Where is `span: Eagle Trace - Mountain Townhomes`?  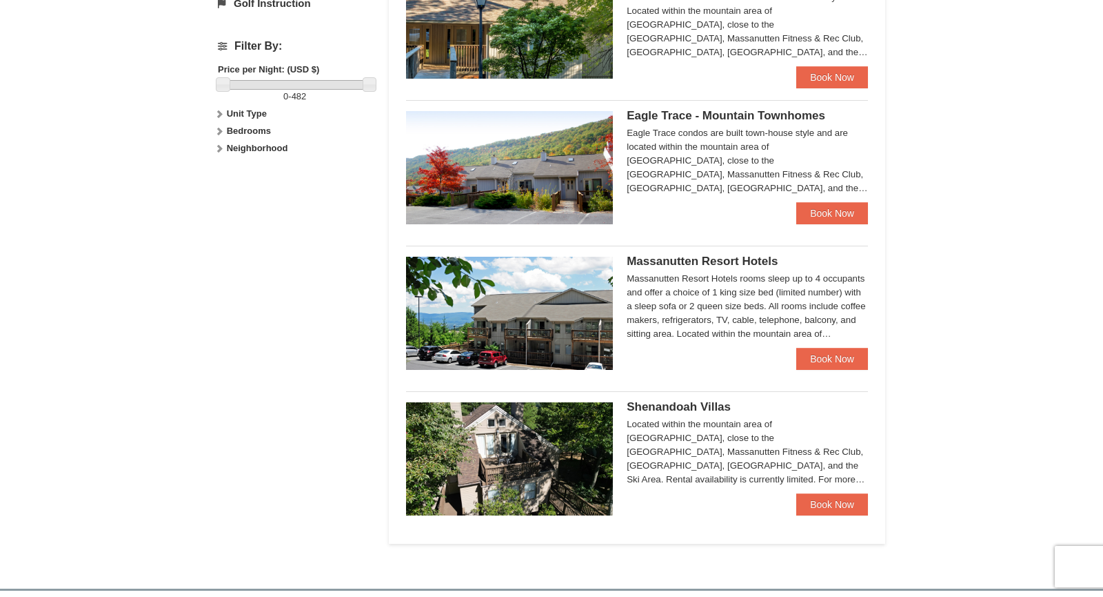
span: Eagle Trace - Mountain Townhomes is located at coordinates (726, 115).